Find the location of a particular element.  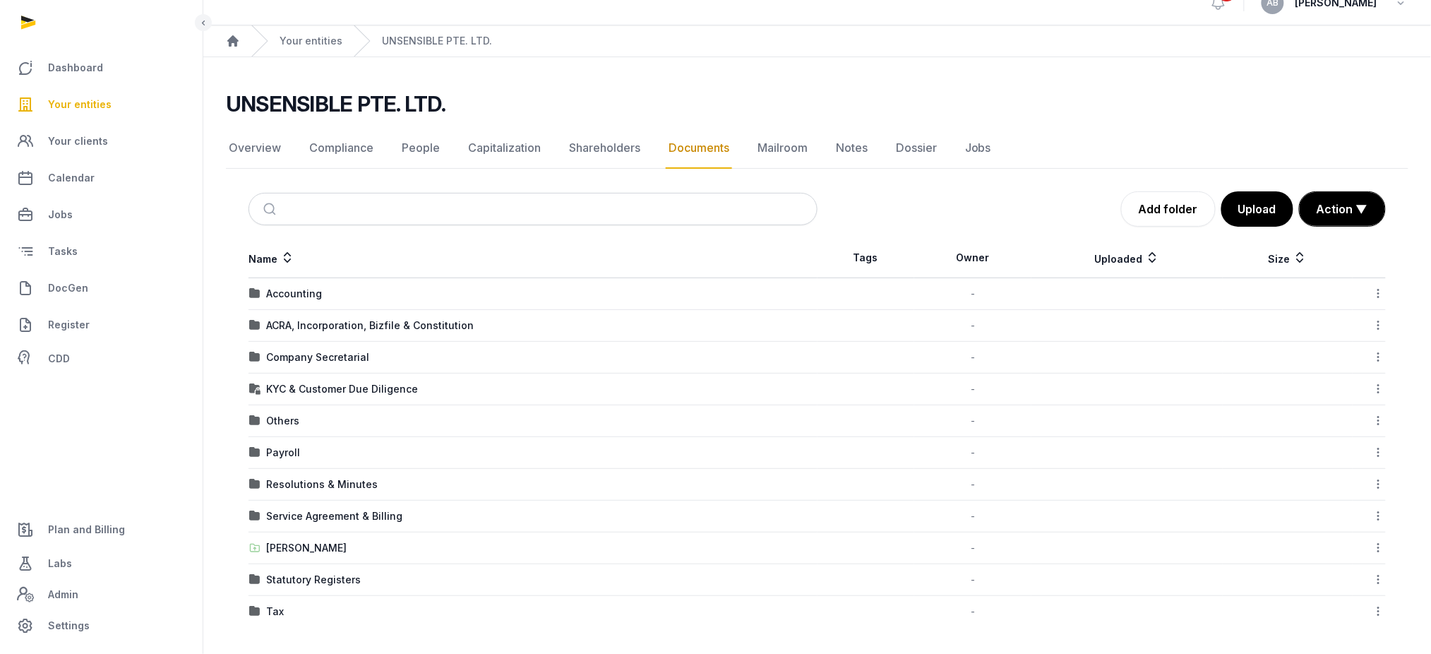

span: DocGen is located at coordinates (68, 288).